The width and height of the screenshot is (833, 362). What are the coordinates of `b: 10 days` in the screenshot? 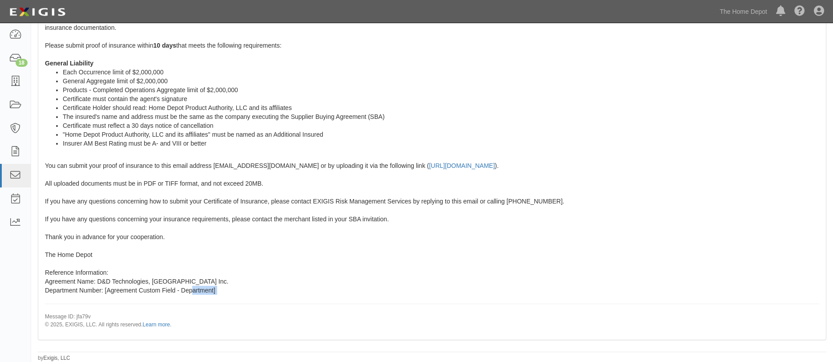 It's located at (165, 45).